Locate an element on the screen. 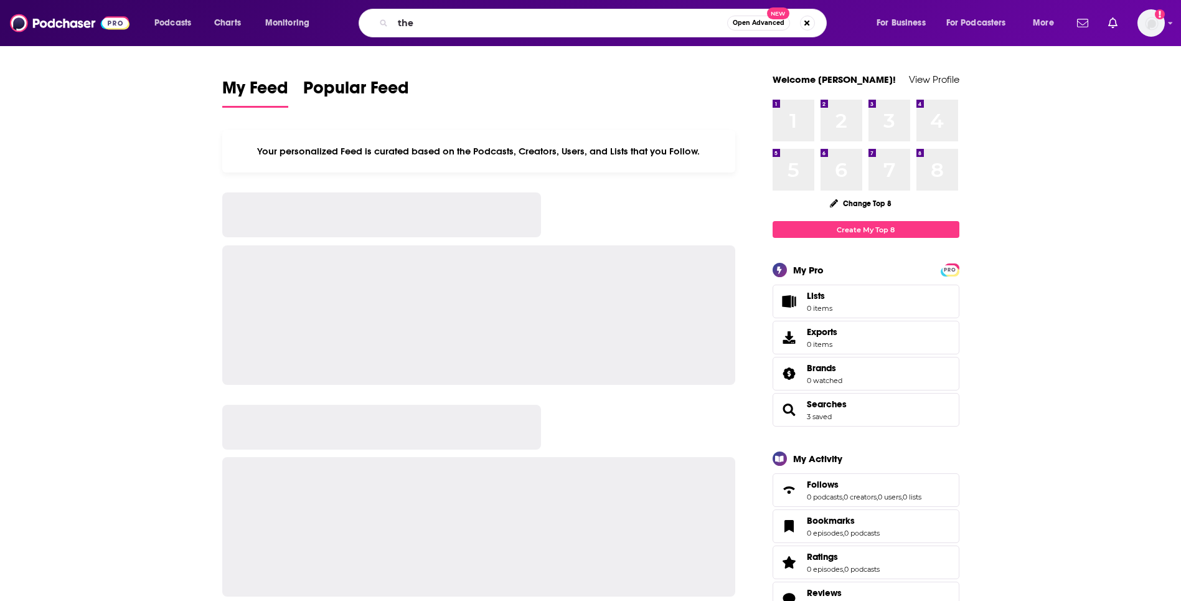  input: Search podcasts, credits, & more... is located at coordinates (560, 23).